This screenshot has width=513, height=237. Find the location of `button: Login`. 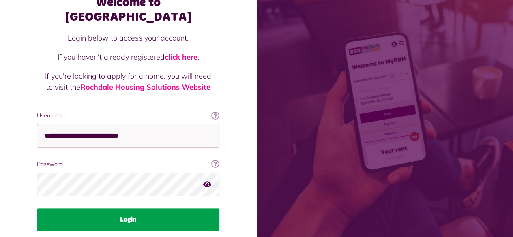

button: Login is located at coordinates (128, 220).